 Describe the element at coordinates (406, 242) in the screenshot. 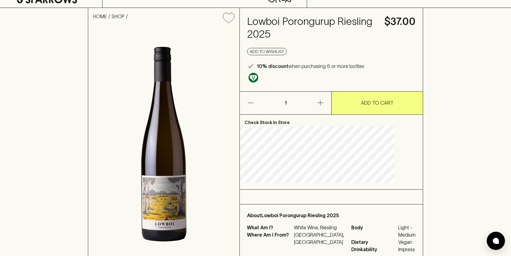

I see `span: Vegan` at that location.